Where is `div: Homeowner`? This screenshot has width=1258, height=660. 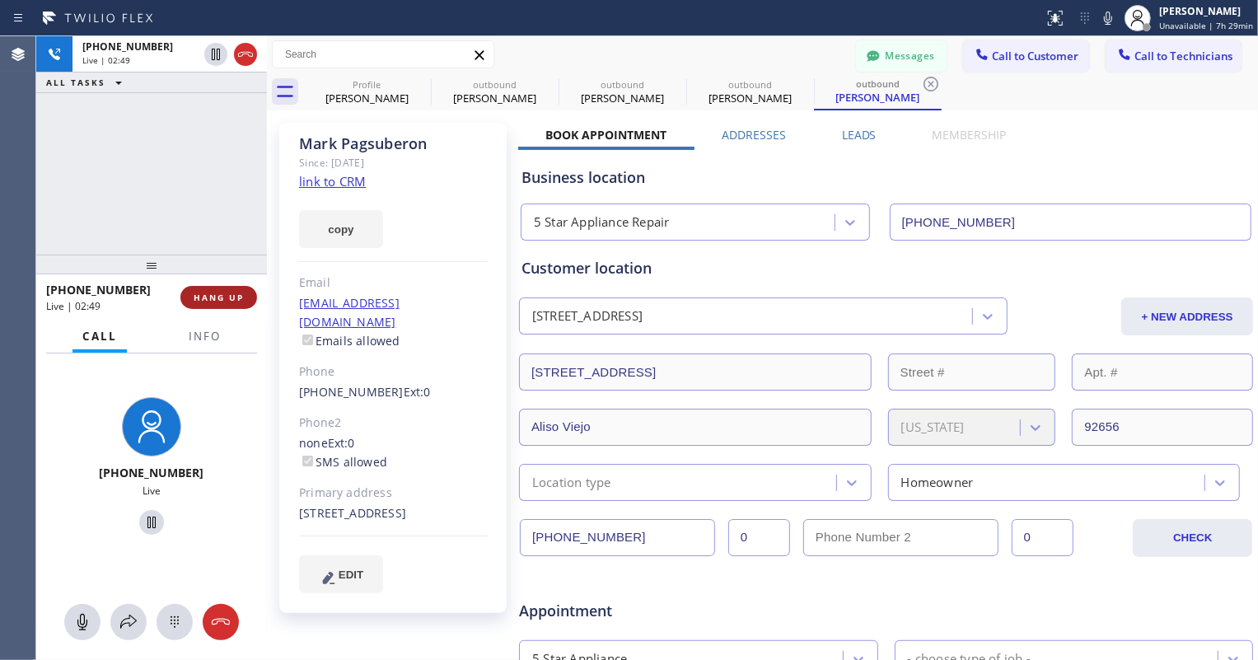
div: Homeowner is located at coordinates (937, 482).